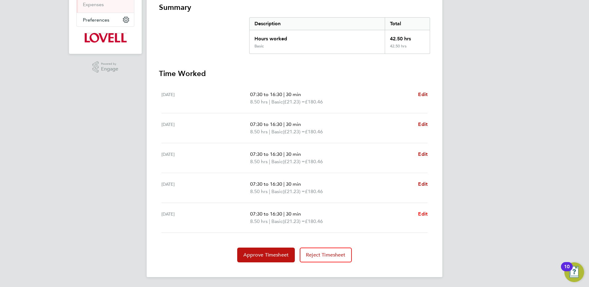 The height and width of the screenshot is (287, 589). What do you see at coordinates (110, 69) in the screenshot?
I see `span: Engage` at bounding box center [110, 69].